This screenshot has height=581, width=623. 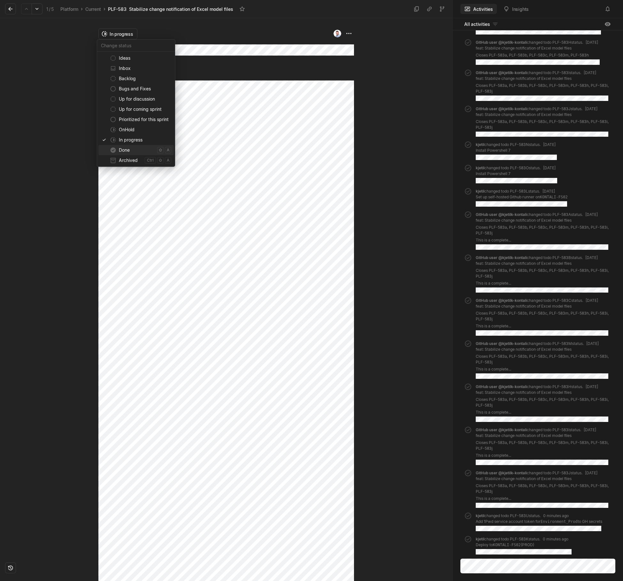 What do you see at coordinates (150, 160) in the screenshot?
I see `kbd: ctrl` at bounding box center [150, 160].